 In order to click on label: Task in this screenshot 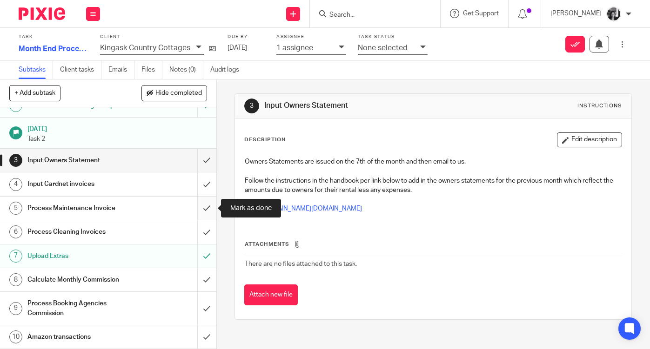, I will do `click(53, 37)`.